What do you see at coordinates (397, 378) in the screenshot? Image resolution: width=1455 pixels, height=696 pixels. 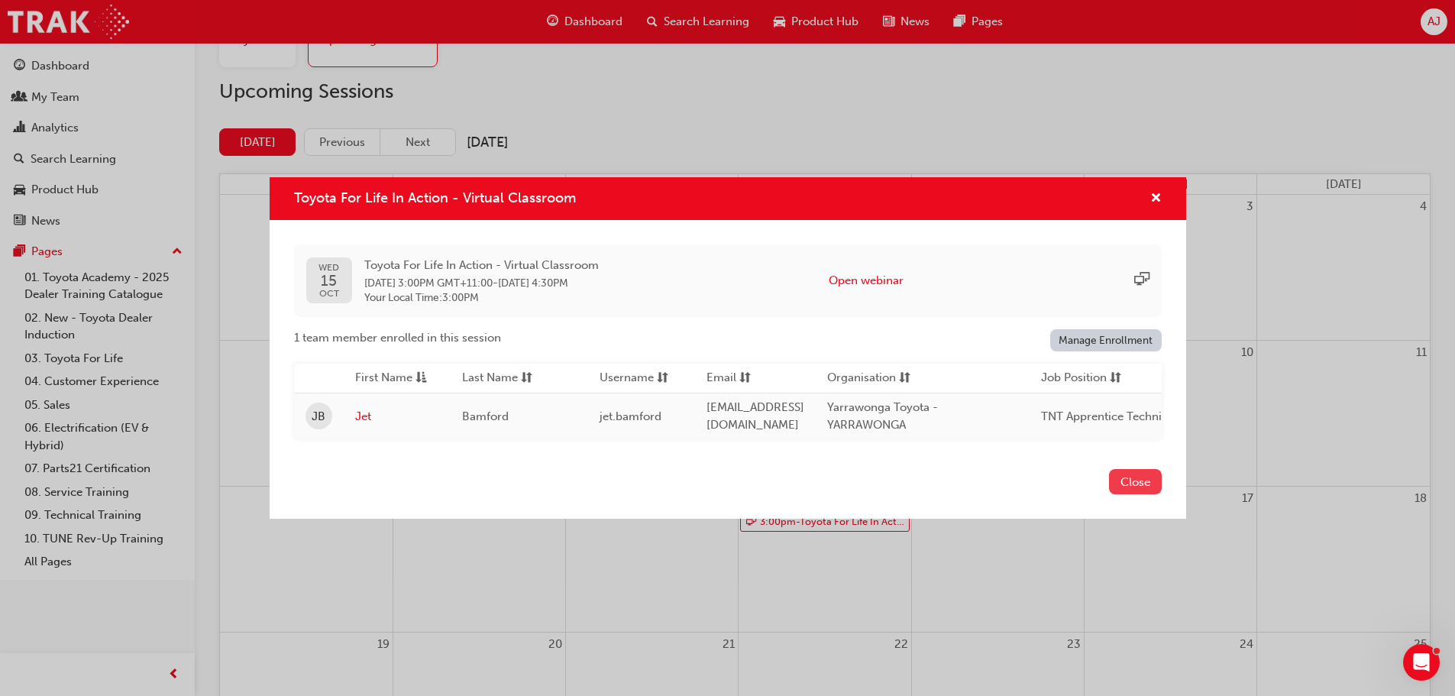 I see `button: First Nameasc-icon` at bounding box center [397, 378].